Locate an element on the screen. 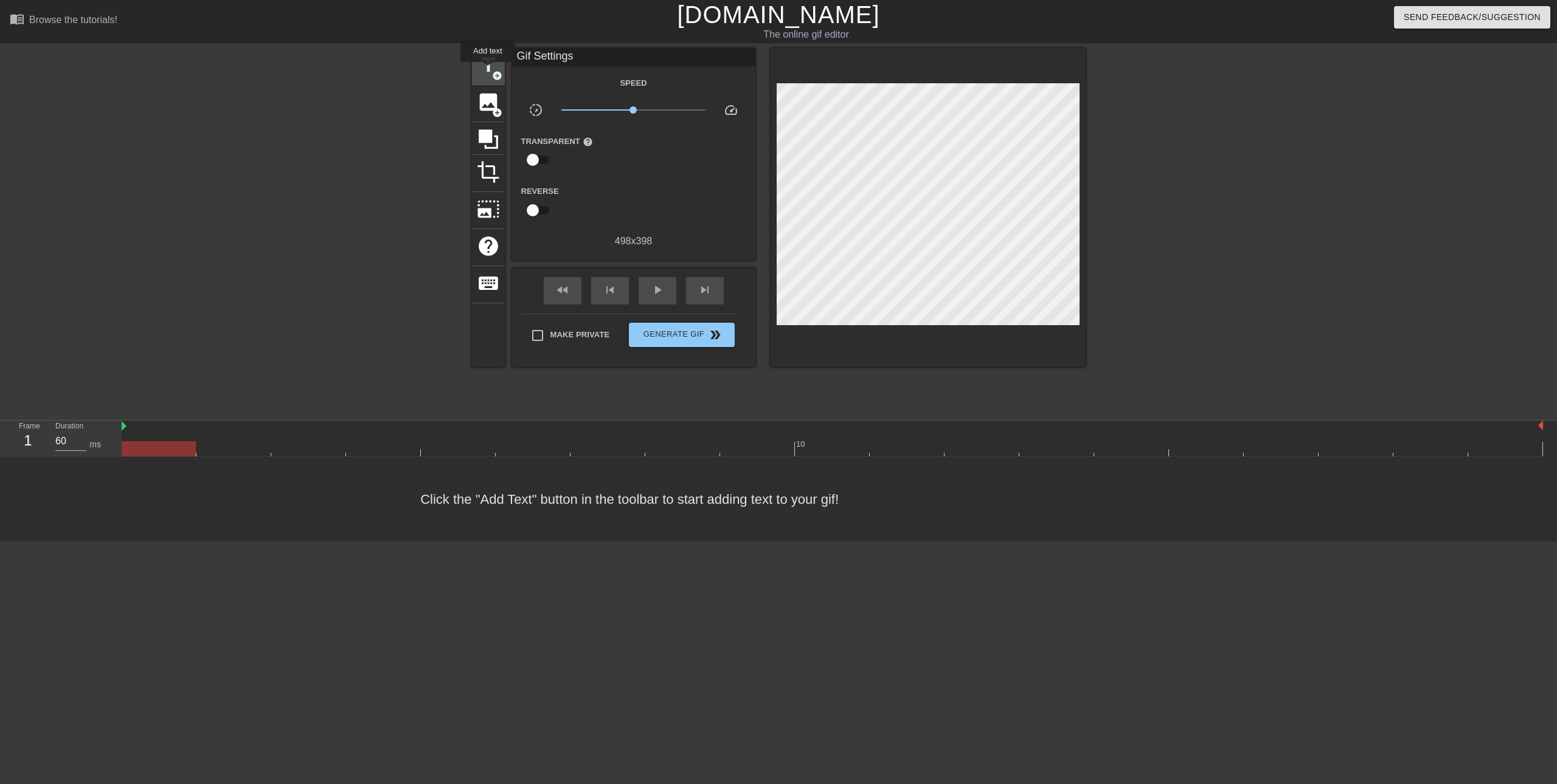 This screenshot has height=784, width=1557. span: menu_book is located at coordinates (17, 19).